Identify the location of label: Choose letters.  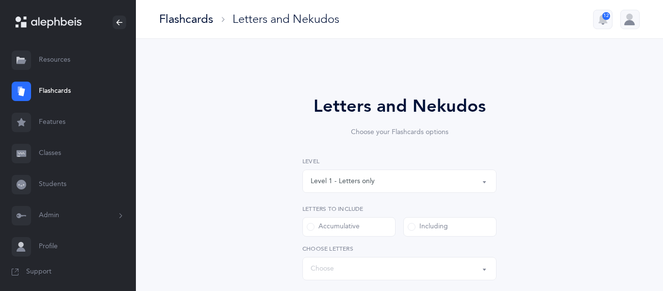
(400, 249).